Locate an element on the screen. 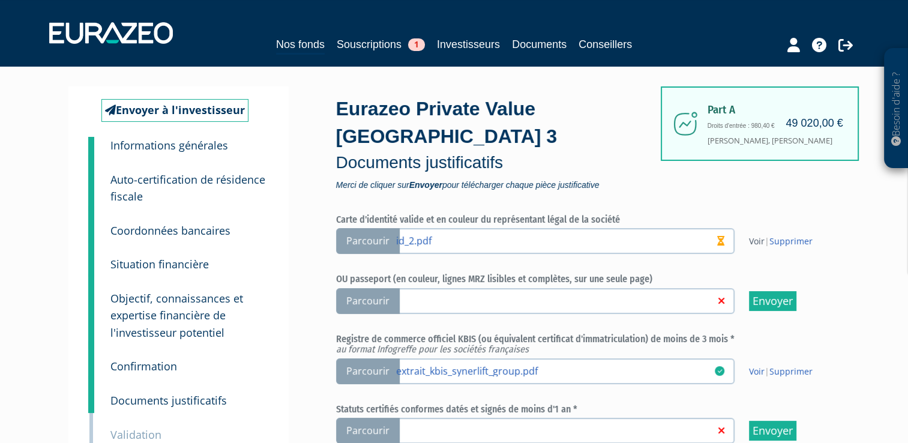 The width and height of the screenshot is (908, 443). small: Auto-certification de résidence fiscale is located at coordinates (188, 188).